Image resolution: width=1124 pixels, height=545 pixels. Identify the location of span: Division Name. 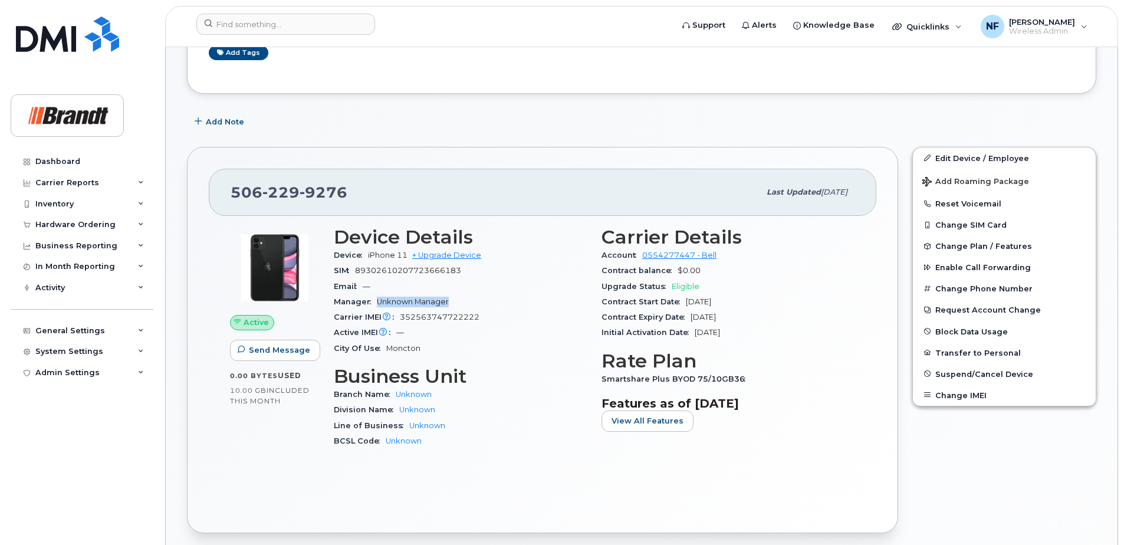
(366, 409).